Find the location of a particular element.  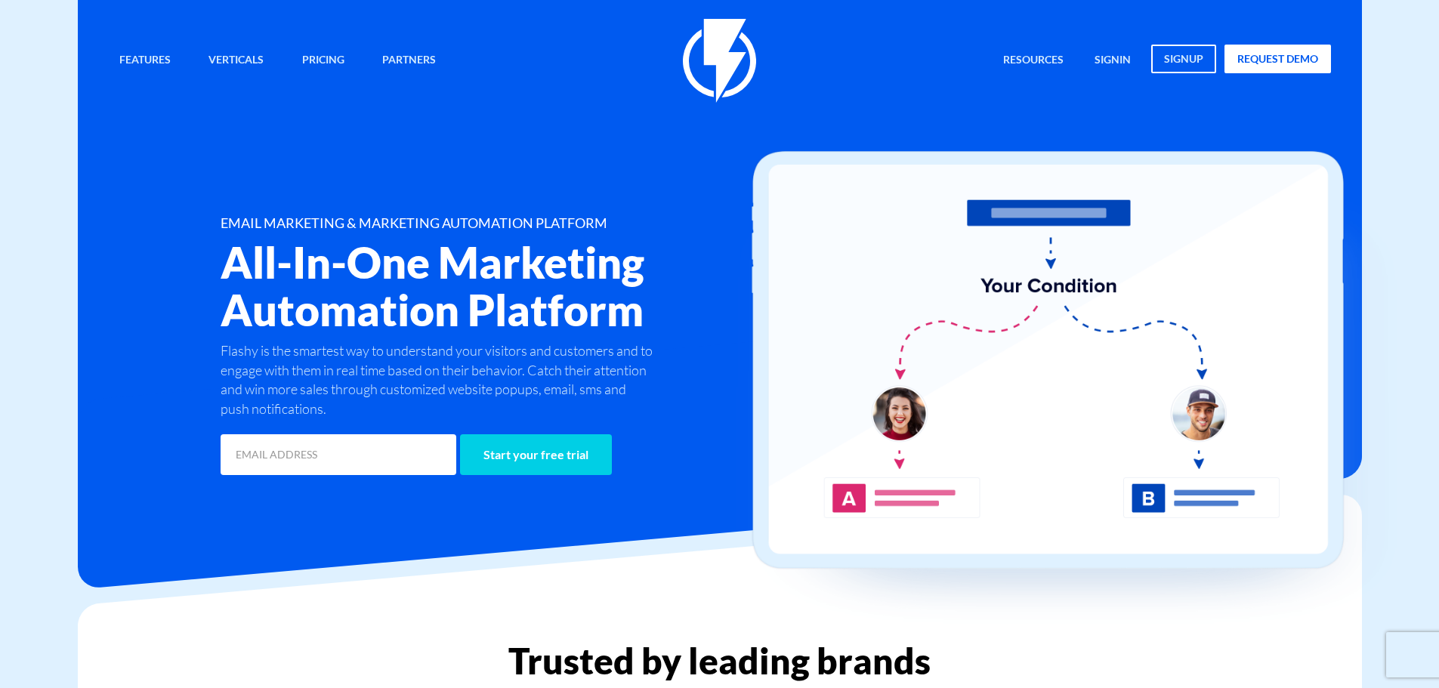

a: Pricing is located at coordinates (323, 60).